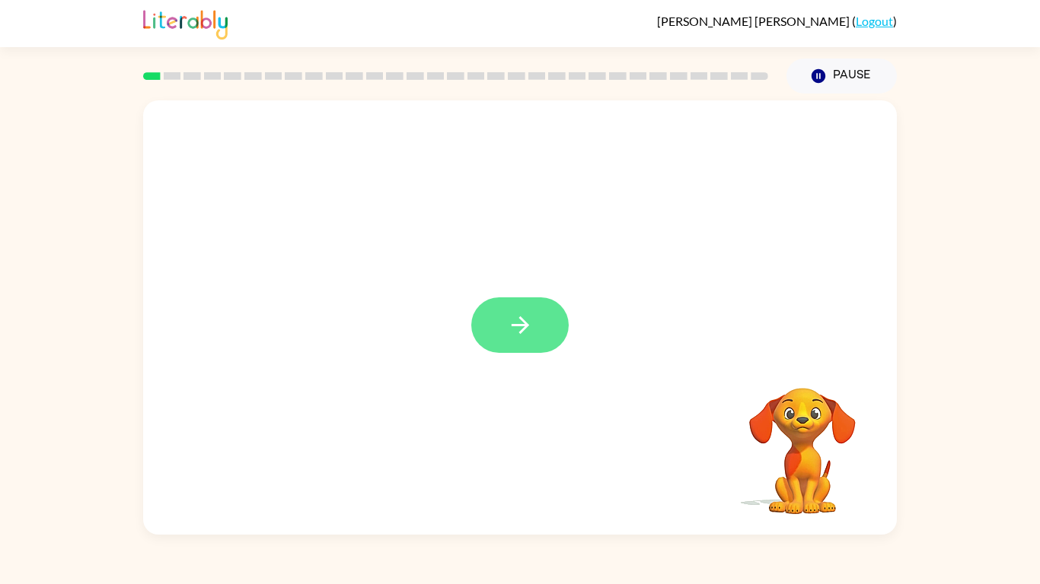  What do you see at coordinates (185, 23) in the screenshot?
I see `img: Literably` at bounding box center [185, 23].